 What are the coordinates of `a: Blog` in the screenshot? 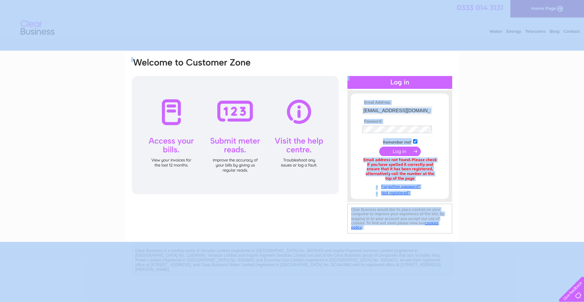 It's located at (555, 31).